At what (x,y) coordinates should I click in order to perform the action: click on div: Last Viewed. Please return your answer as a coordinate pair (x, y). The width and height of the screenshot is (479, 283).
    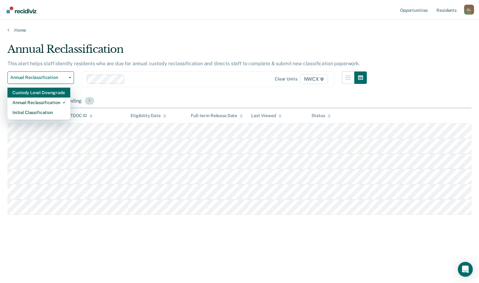
    Looking at the image, I should click on (266, 116).